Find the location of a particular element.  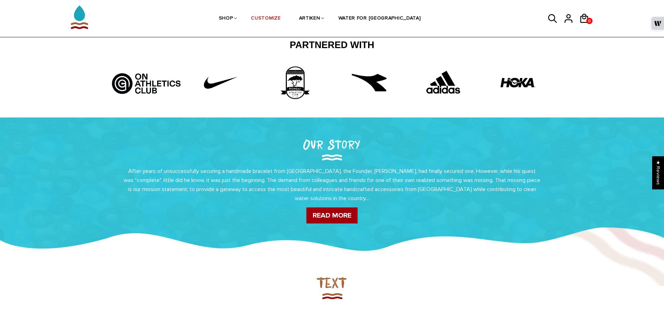

img: TEXT is located at coordinates (332, 296).